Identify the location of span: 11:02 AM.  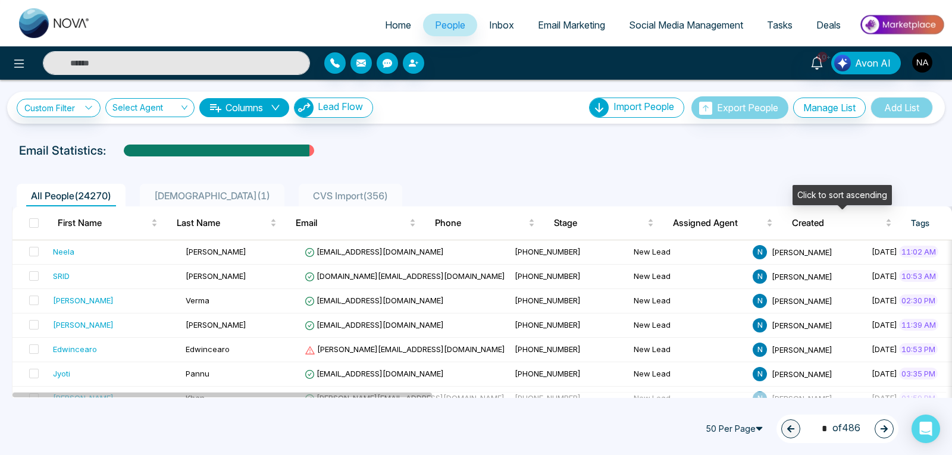
(919, 252).